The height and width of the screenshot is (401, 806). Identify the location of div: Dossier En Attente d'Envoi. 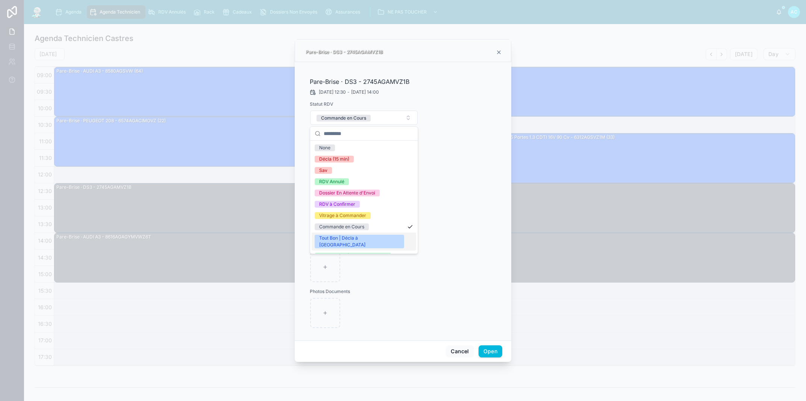
(347, 193).